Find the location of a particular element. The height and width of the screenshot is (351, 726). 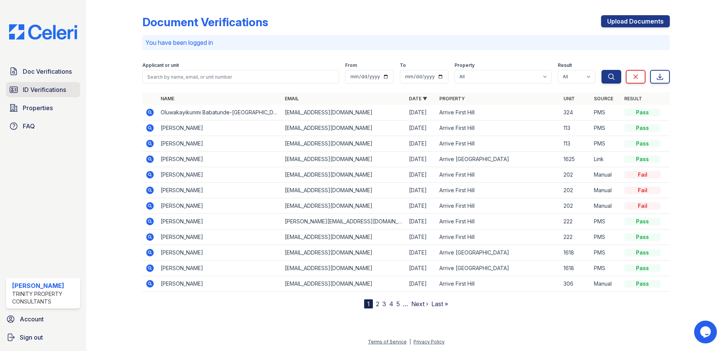

label: Result is located at coordinates (565, 65).